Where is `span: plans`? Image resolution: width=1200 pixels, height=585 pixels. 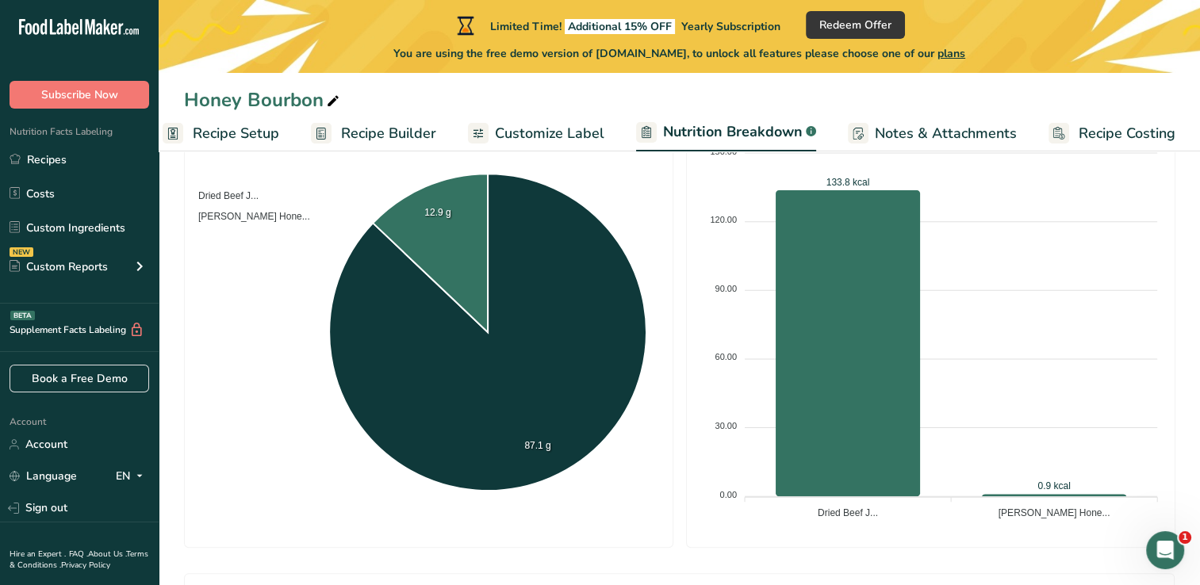 span: plans is located at coordinates (951, 53).